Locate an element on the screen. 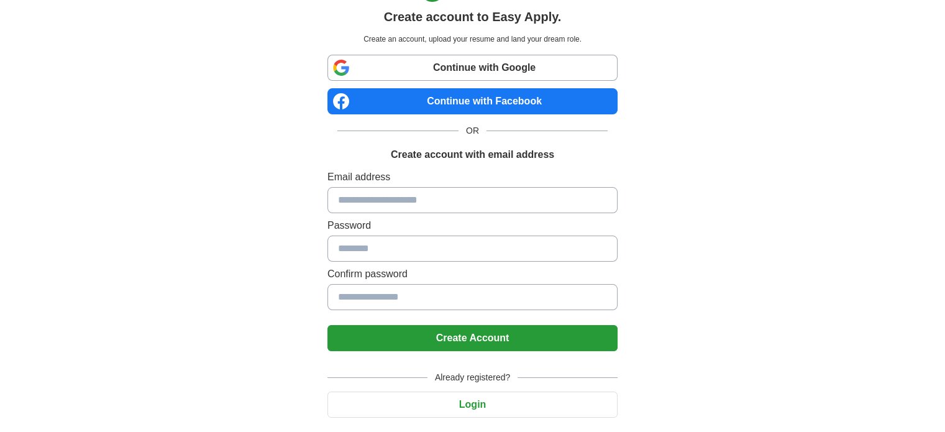  label: Confirm password is located at coordinates (472, 274).